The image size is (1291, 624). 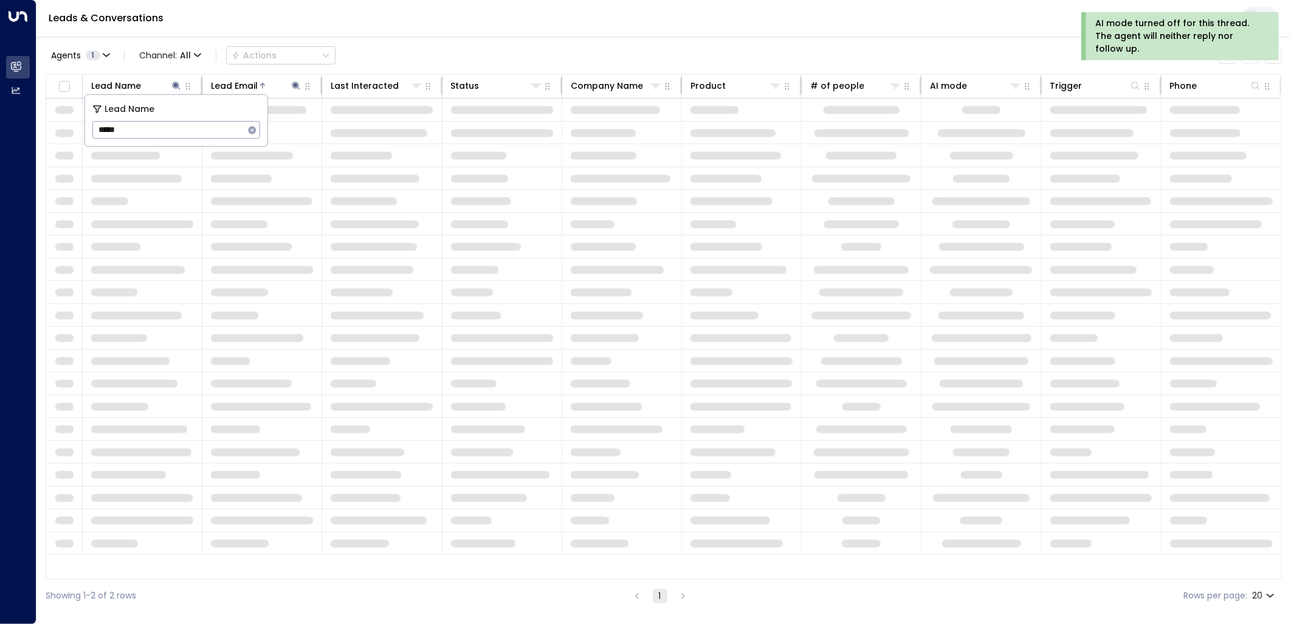 I want to click on button: page 1, so click(x=660, y=596).